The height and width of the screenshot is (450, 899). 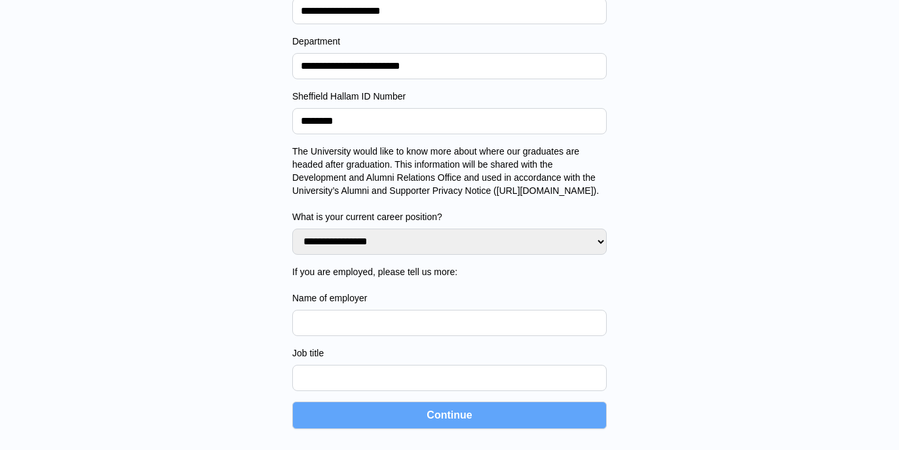 I want to click on label: Sheffield Hallam ID Number, so click(x=450, y=96).